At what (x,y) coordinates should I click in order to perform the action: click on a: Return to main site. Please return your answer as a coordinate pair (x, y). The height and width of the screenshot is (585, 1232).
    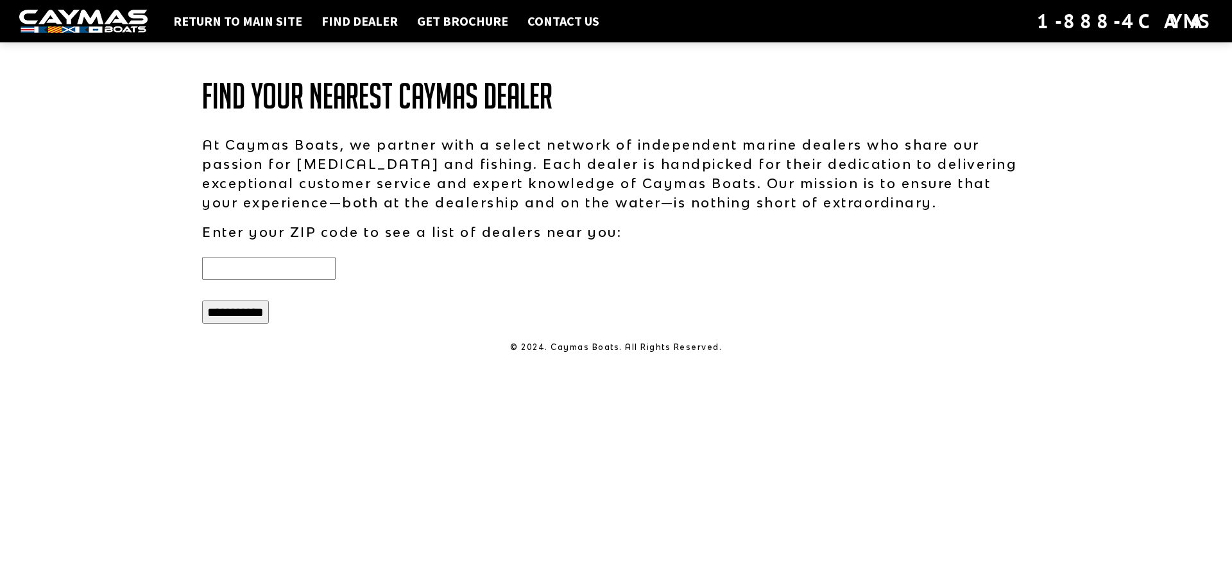
    Looking at the image, I should click on (237, 21).